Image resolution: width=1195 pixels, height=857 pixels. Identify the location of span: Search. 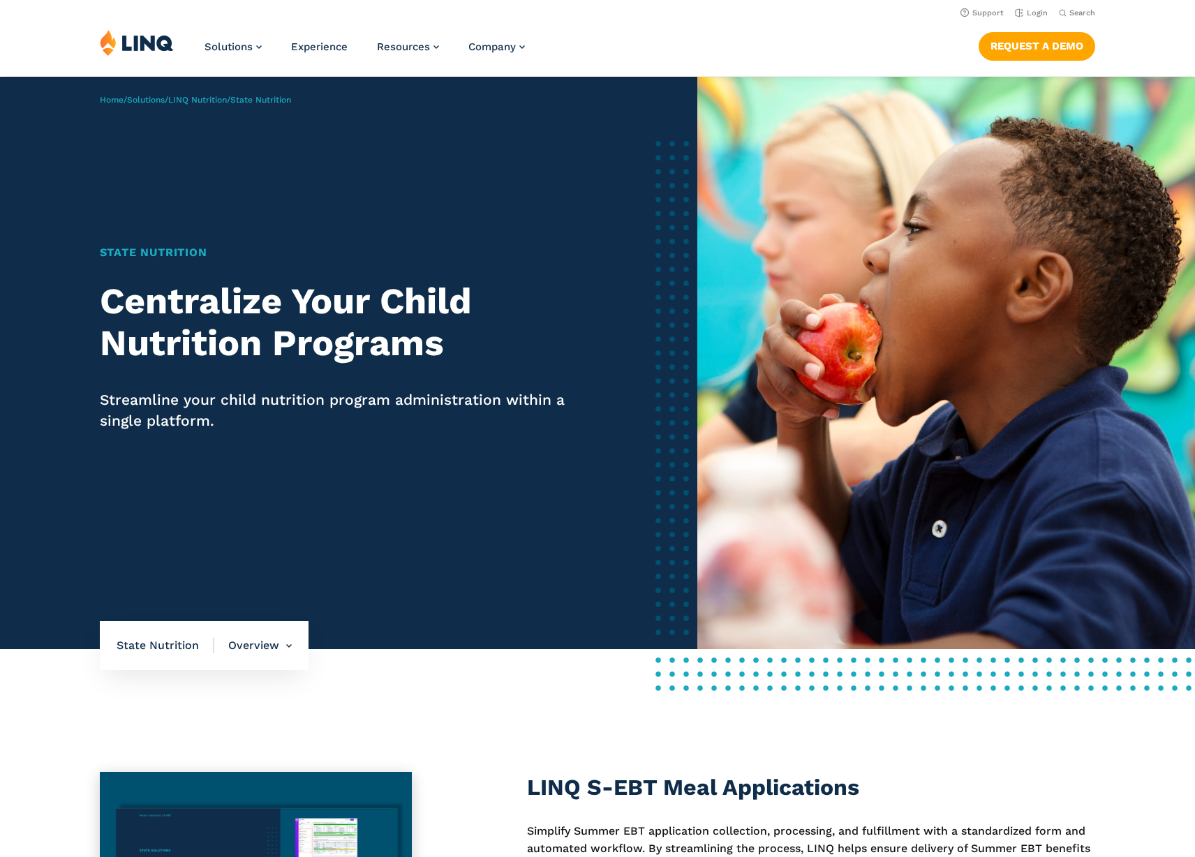
(1082, 13).